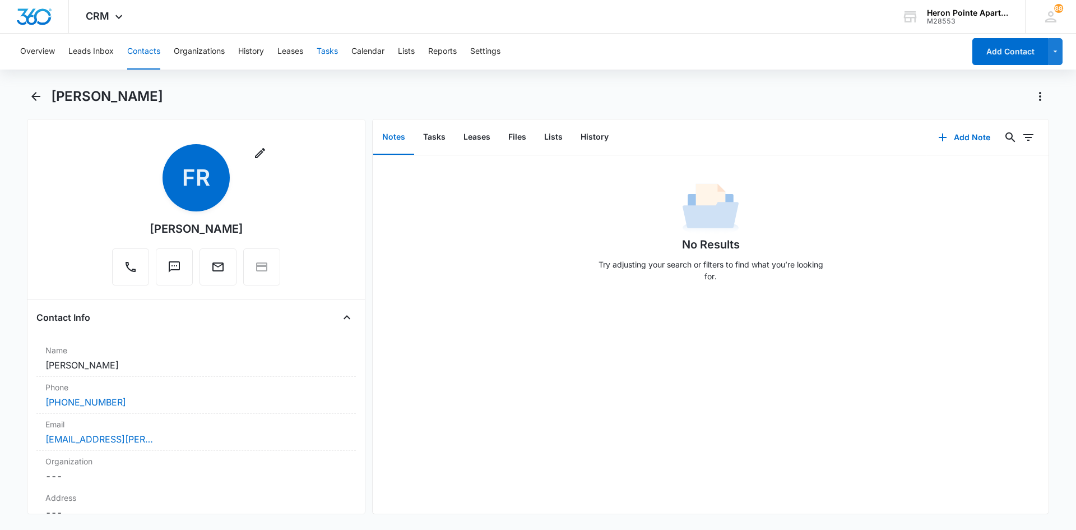 This screenshot has width=1076, height=530. Describe the element at coordinates (711, 270) in the screenshot. I see `p: Try adjusting your search or filters to find what you’re looking for.` at that location.